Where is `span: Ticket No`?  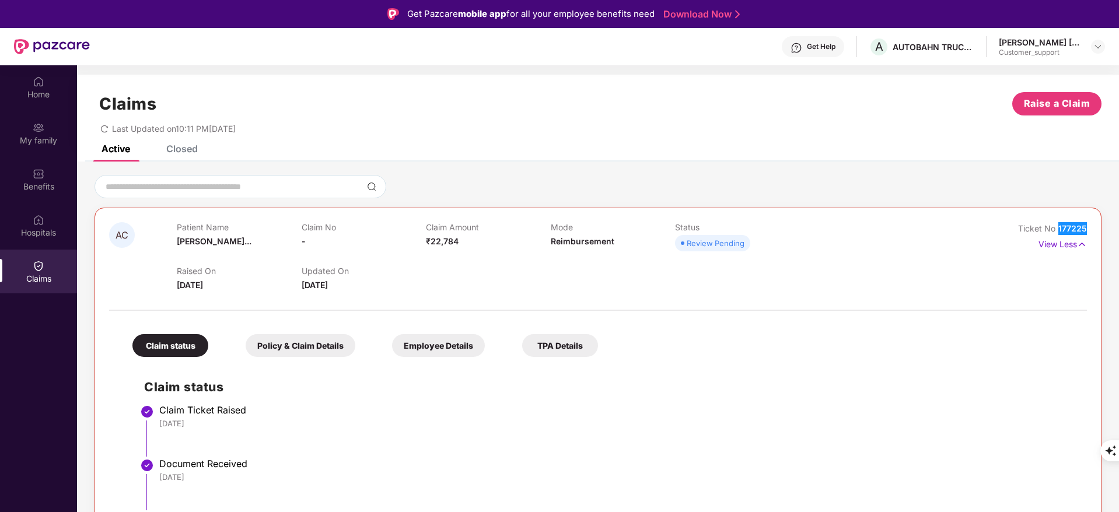 span: Ticket No is located at coordinates (1038, 228).